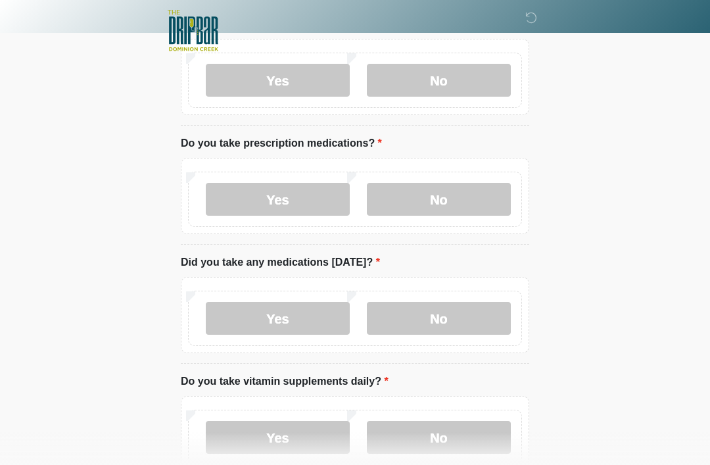 Image resolution: width=710 pixels, height=465 pixels. Describe the element at coordinates (193, 32) in the screenshot. I see `img: The DRIPBaR - San Antonio Dominion Creek Logo` at that location.